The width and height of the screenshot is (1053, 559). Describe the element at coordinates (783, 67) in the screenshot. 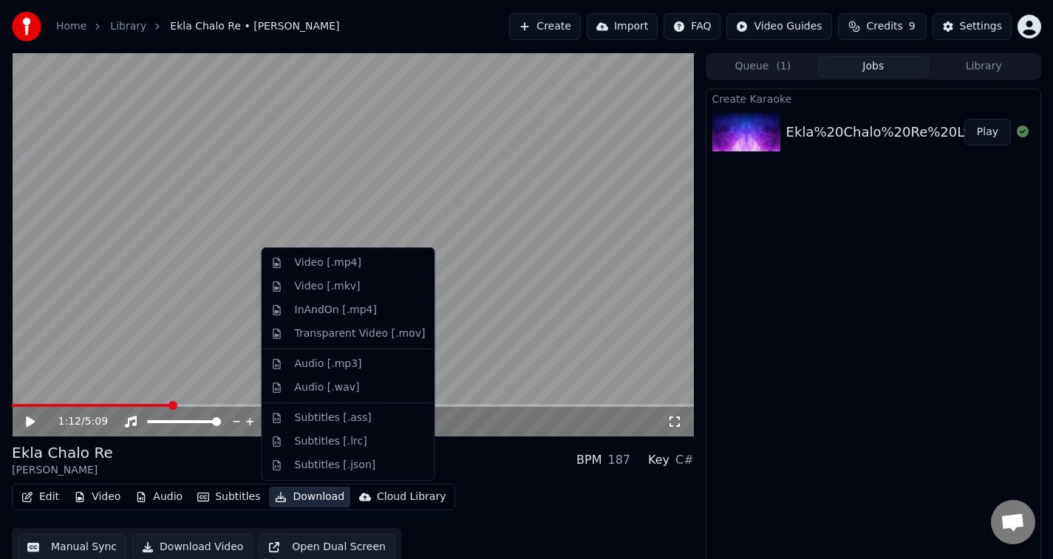

I see `span: ( 1 )` at that location.